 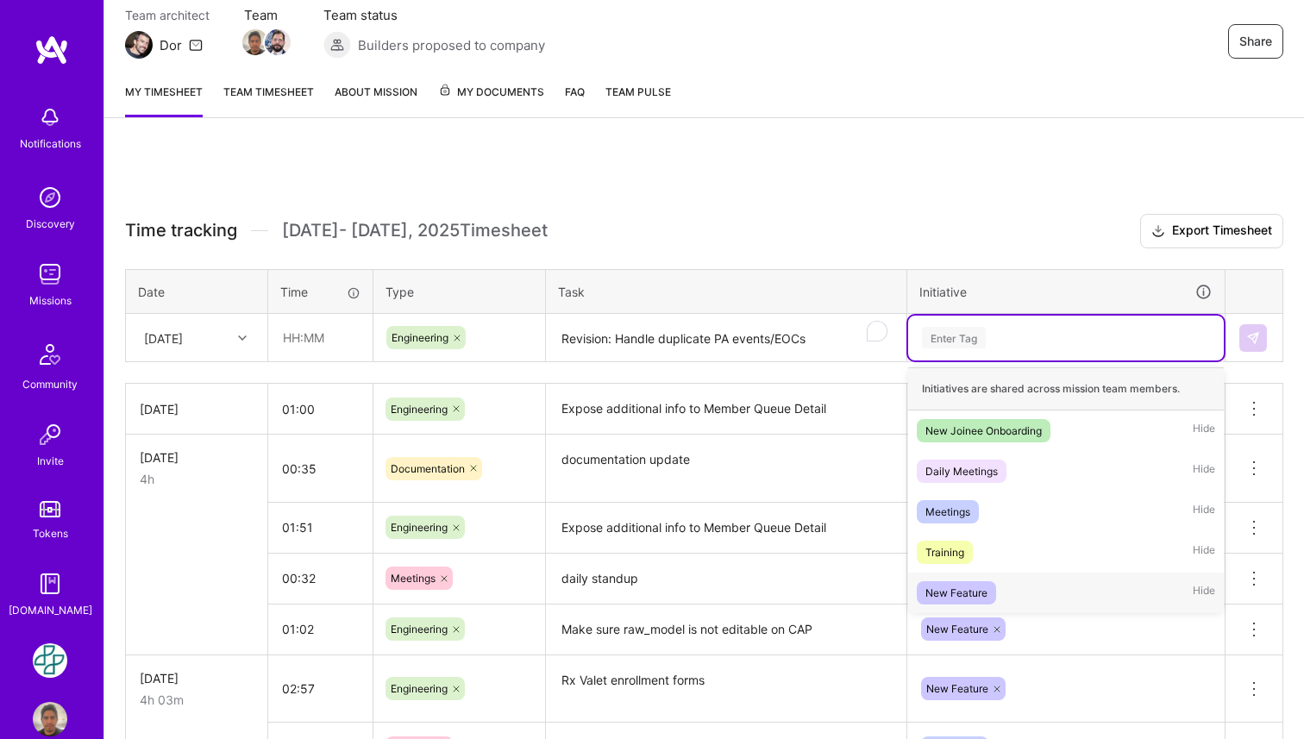 What do you see at coordinates (268, 100) in the screenshot?
I see `a: Team timesheet` at bounding box center [268, 100].